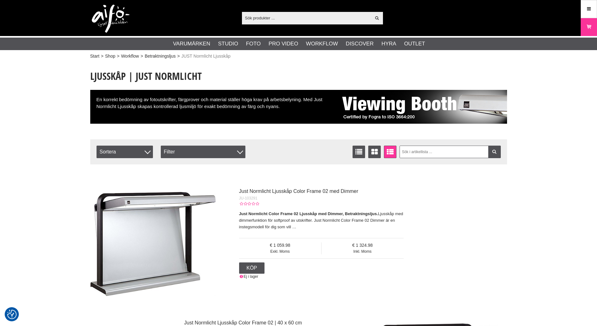 The width and height of the screenshot is (597, 326). I want to click on a: Utökad listvisning, so click(390, 152).